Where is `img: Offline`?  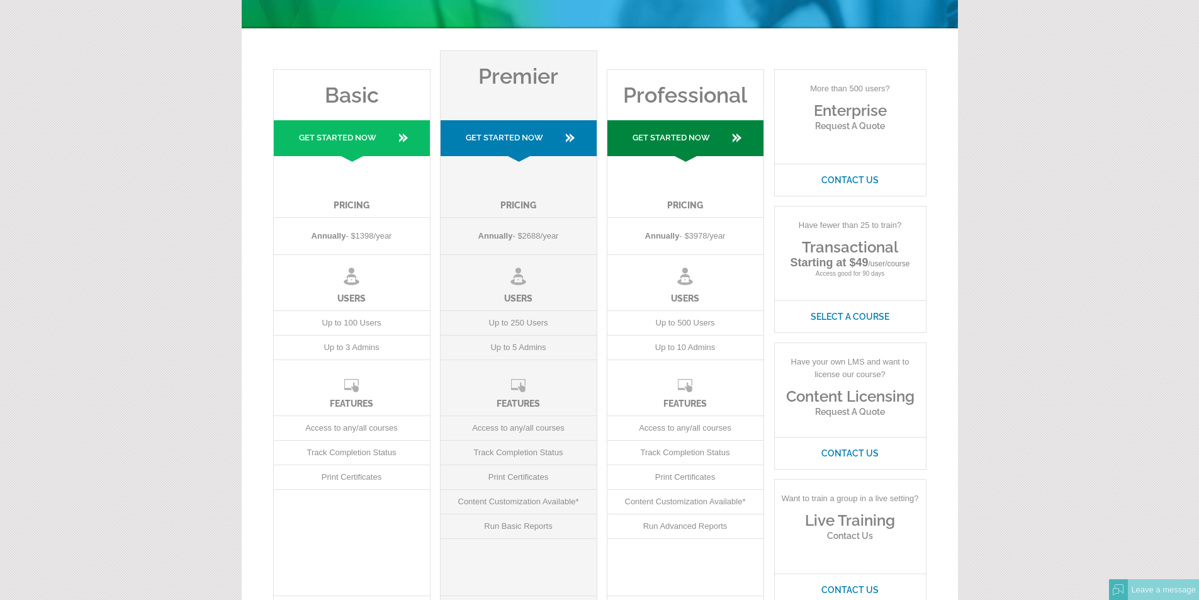 img: Offline is located at coordinates (1118, 590).